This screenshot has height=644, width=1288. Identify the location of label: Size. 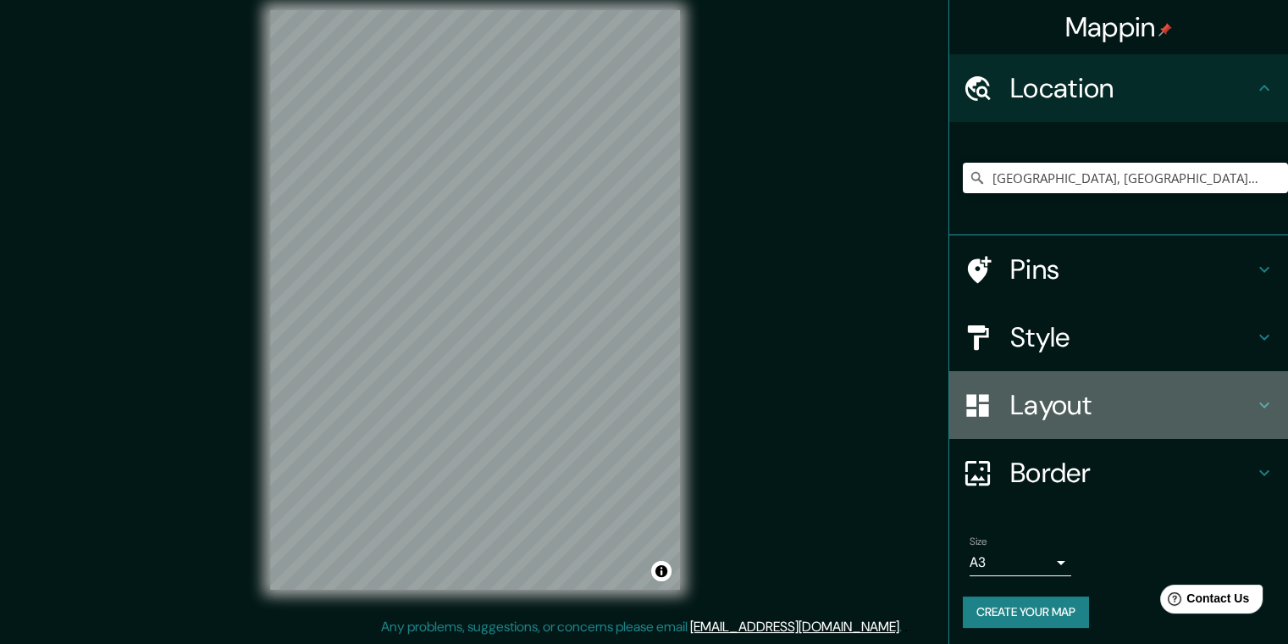
(978, 541).